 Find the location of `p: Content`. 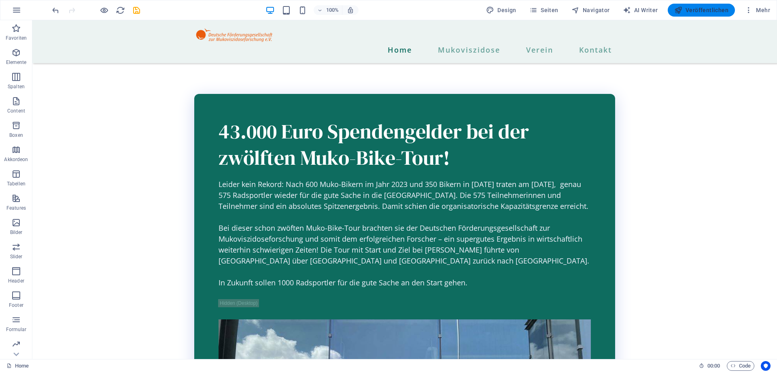

p: Content is located at coordinates (16, 111).